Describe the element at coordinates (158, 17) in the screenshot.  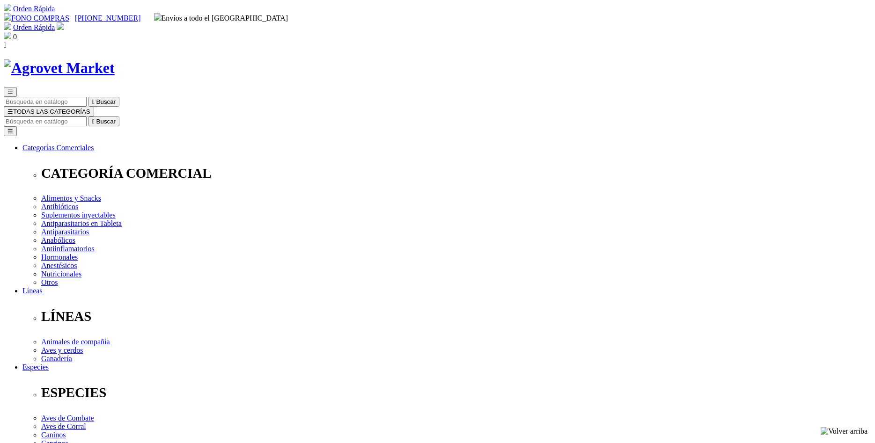
I see `img: delivery-truck.svg` at that location.